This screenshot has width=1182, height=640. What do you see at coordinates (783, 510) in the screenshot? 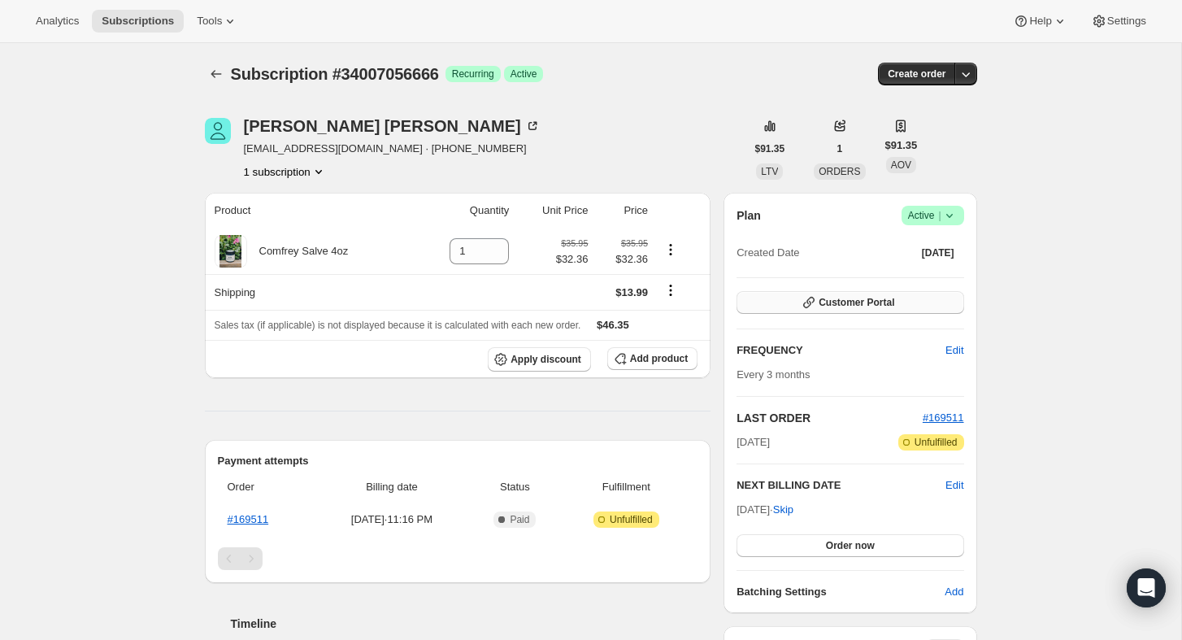
I see `span: Skip` at bounding box center [783, 510].